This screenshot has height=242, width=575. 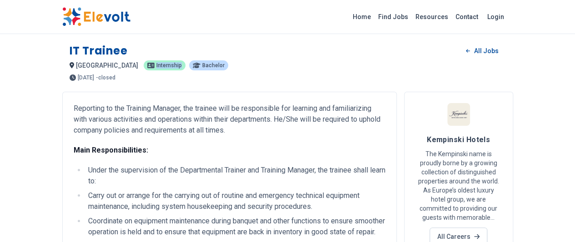 What do you see at coordinates (552, 220) in the screenshot?
I see `div: Chat Widget` at bounding box center [552, 220].